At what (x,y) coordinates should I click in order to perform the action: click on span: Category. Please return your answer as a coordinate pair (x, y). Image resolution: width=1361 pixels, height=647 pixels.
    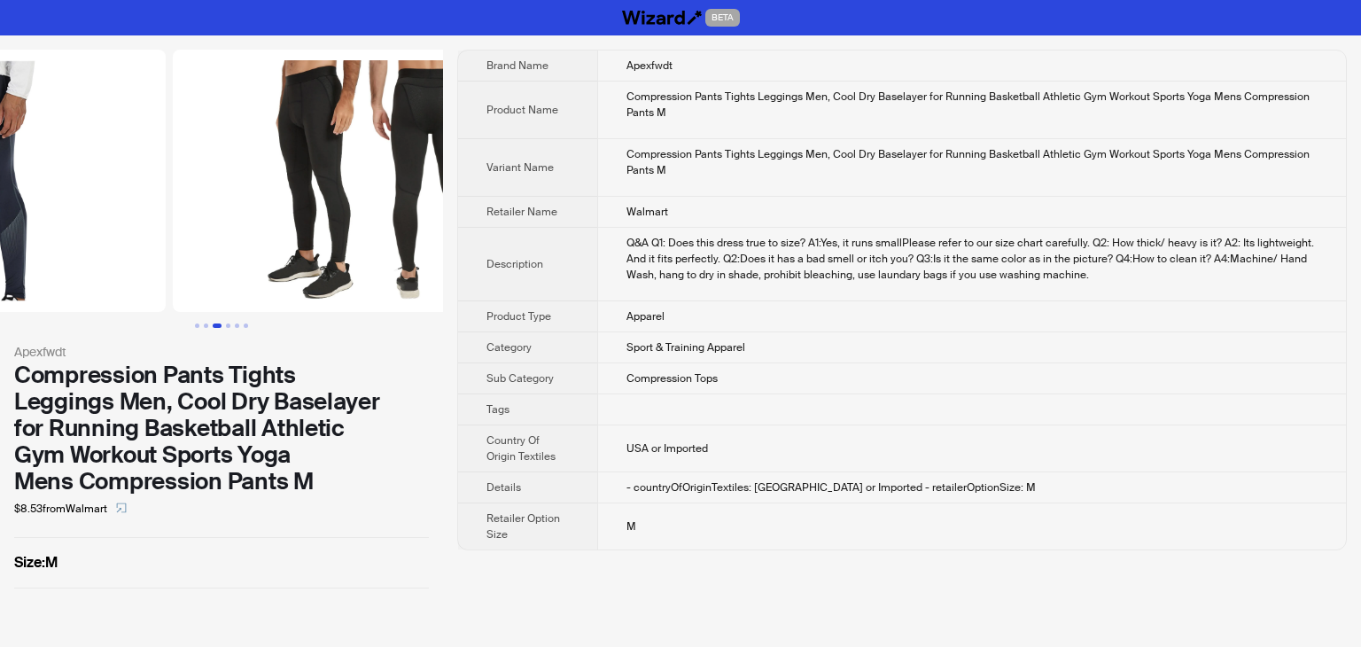
    Looking at the image, I should click on (509, 347).